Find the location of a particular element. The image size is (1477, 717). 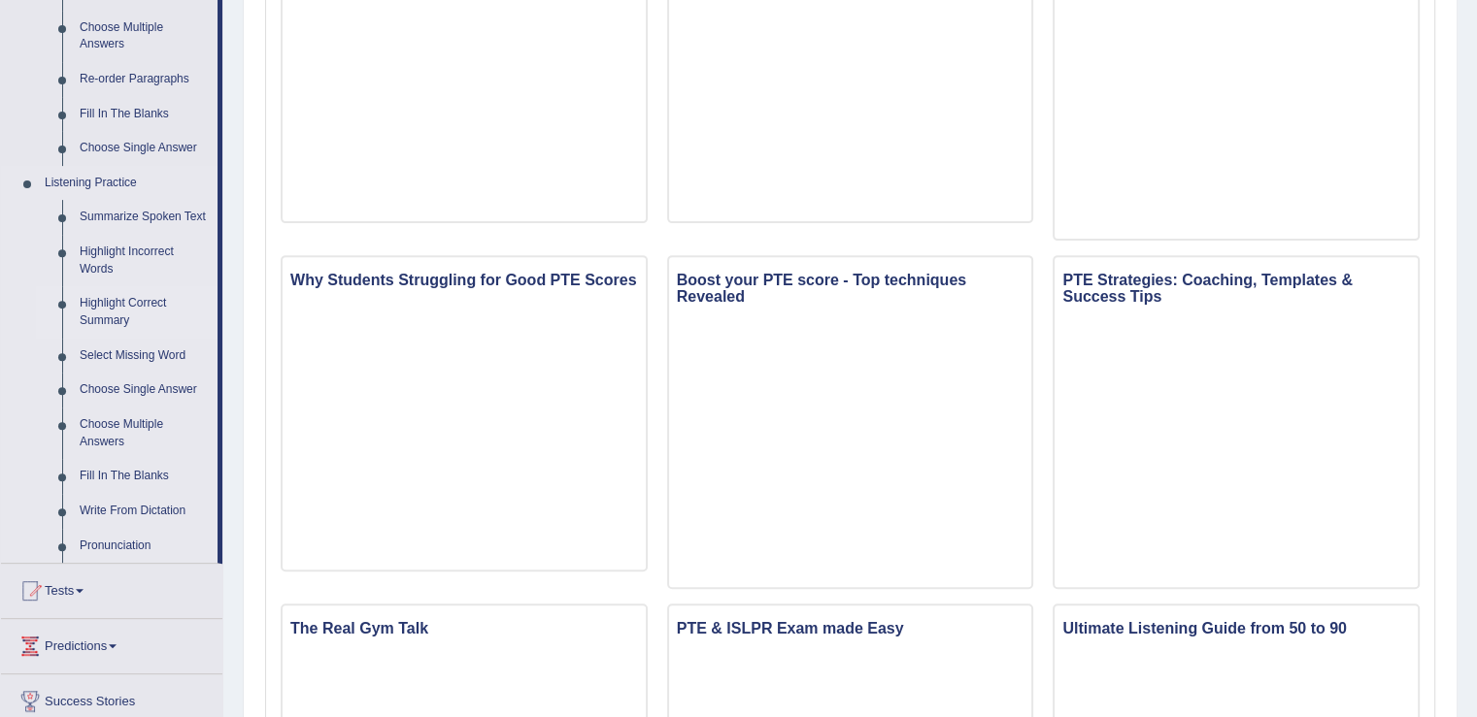

h3: Boost your PTE score - Top techniques Revealed is located at coordinates (850, 288).